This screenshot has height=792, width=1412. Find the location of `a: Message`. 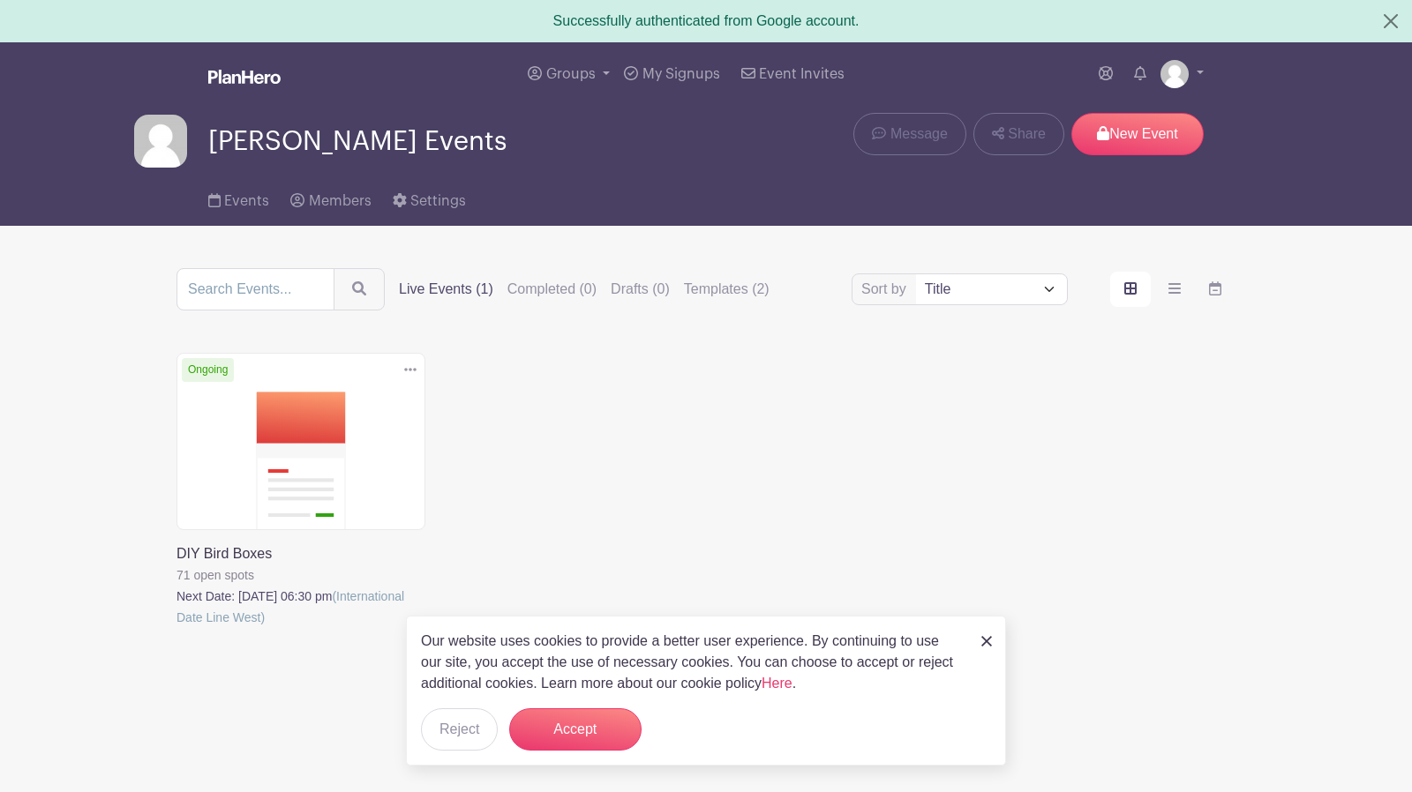

a: Message is located at coordinates (909, 134).